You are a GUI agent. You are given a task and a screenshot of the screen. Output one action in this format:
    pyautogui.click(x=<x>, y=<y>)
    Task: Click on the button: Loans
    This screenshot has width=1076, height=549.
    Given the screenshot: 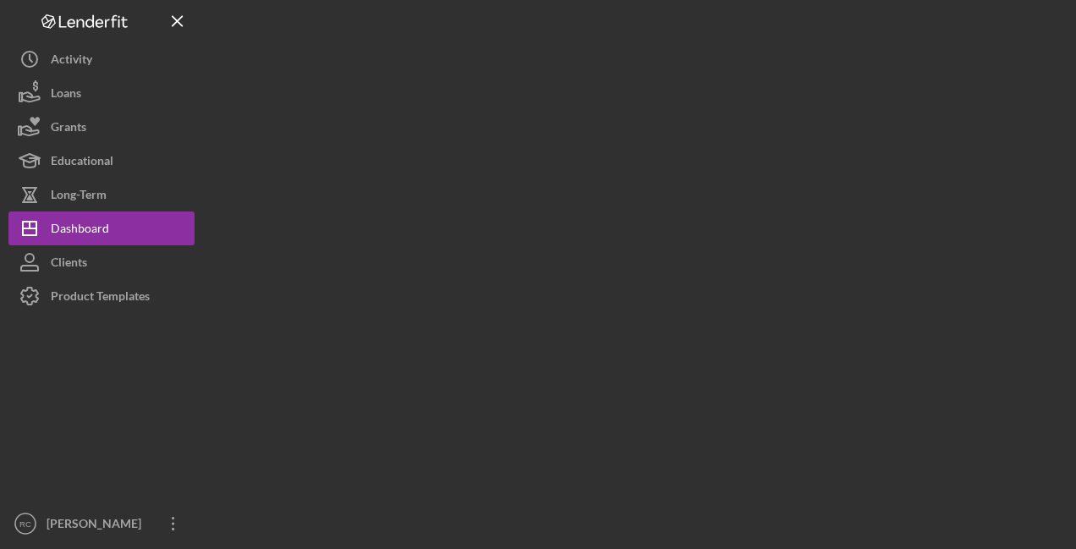 What is the action you would take?
    pyautogui.click(x=102, y=93)
    